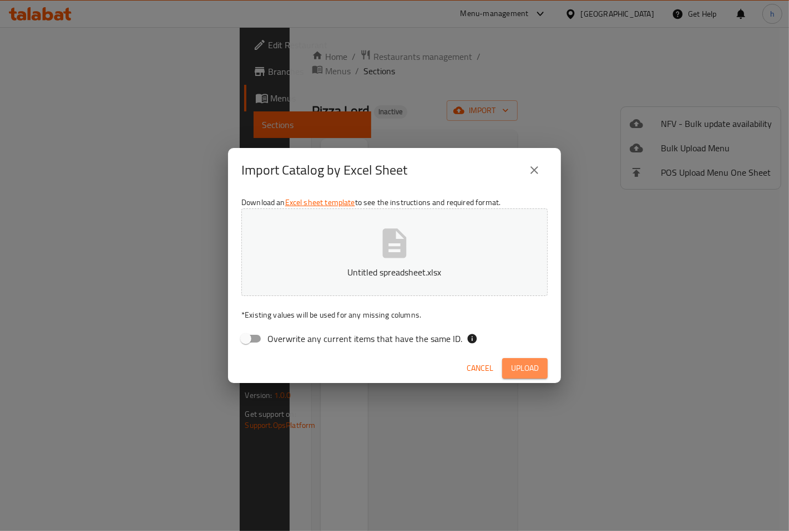  What do you see at coordinates (320, 202) in the screenshot?
I see `a: Excel sheet template` at bounding box center [320, 202].